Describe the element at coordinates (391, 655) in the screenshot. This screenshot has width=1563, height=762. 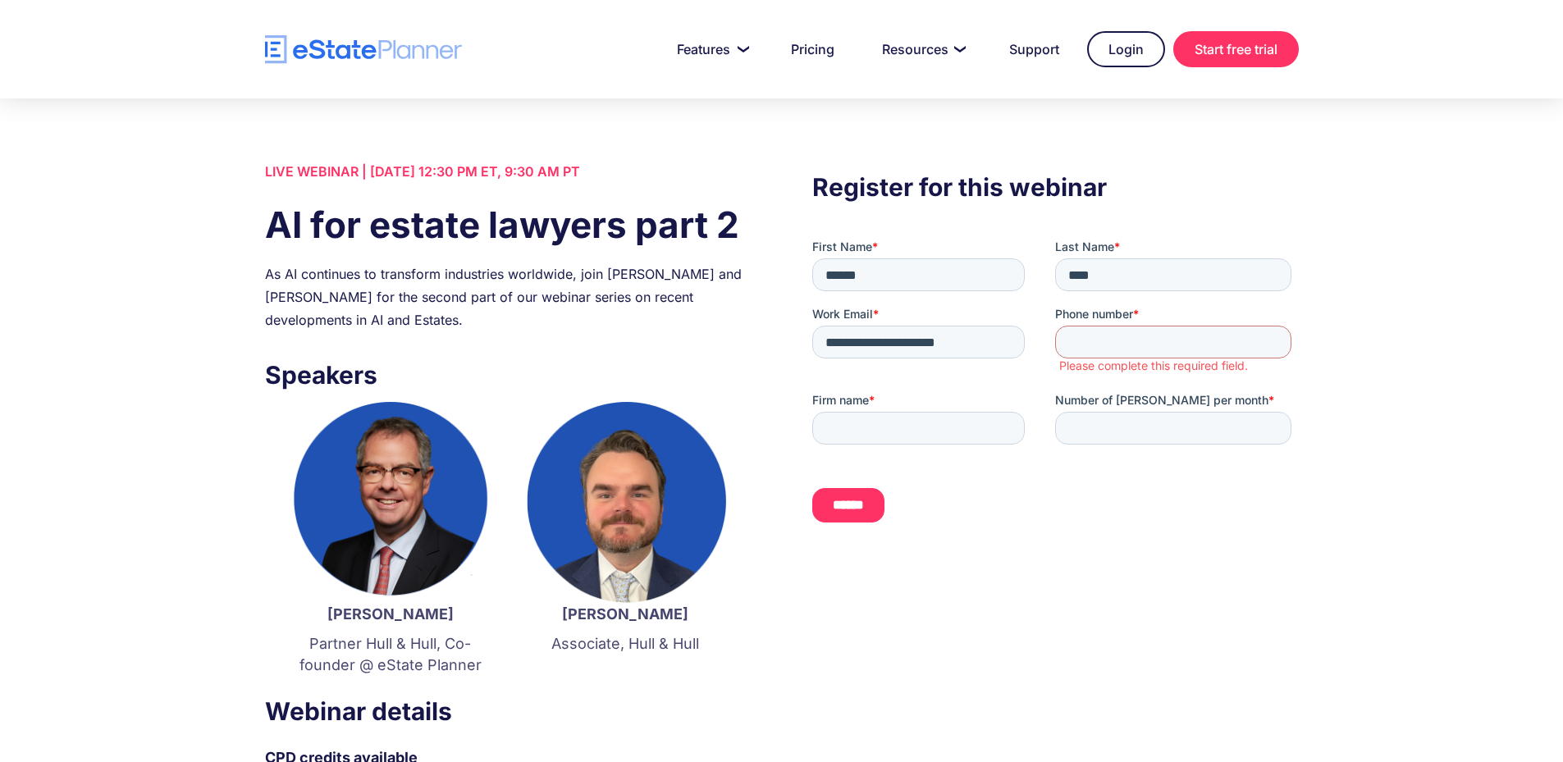
I see `p: Partner Hull & Hull, Co-founder @ eState Planner` at that location.